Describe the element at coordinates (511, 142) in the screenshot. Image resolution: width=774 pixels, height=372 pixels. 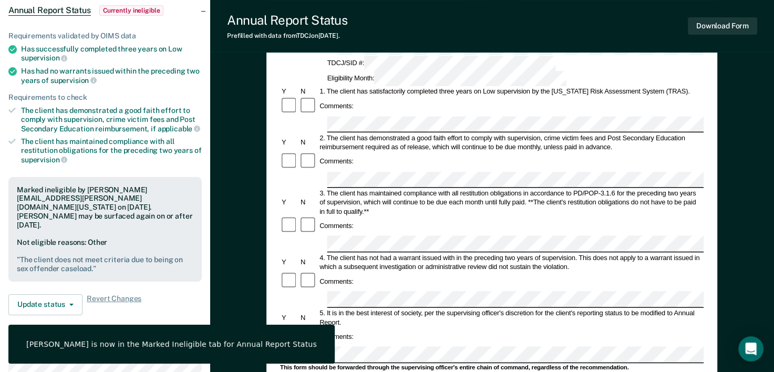
I see `div: 2. The client has demonstrated a good faith effort to comply with supervision, crime victim fees ...` at that location.